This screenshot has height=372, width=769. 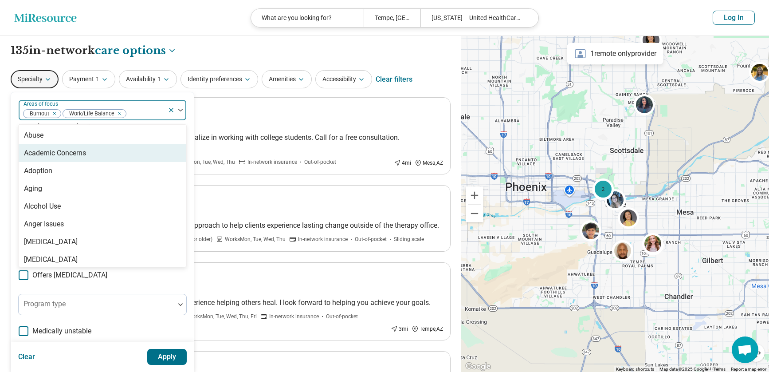 What do you see at coordinates (475, 195) in the screenshot?
I see `button: Zoom in` at bounding box center [475, 195].